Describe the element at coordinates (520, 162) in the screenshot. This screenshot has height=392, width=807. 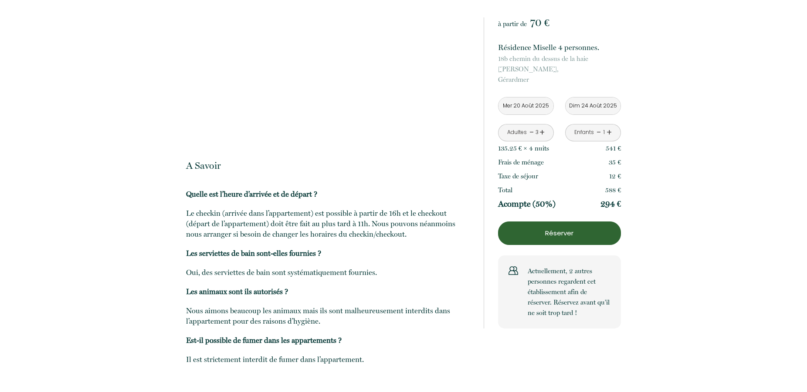
I see `p: Frais de ménage` at that location.